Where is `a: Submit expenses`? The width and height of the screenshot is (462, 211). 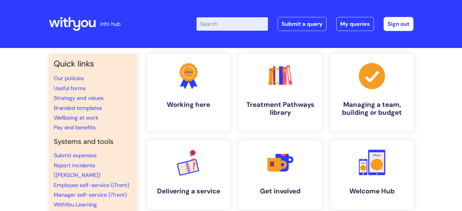 a: Submit expenses is located at coordinates (75, 156).